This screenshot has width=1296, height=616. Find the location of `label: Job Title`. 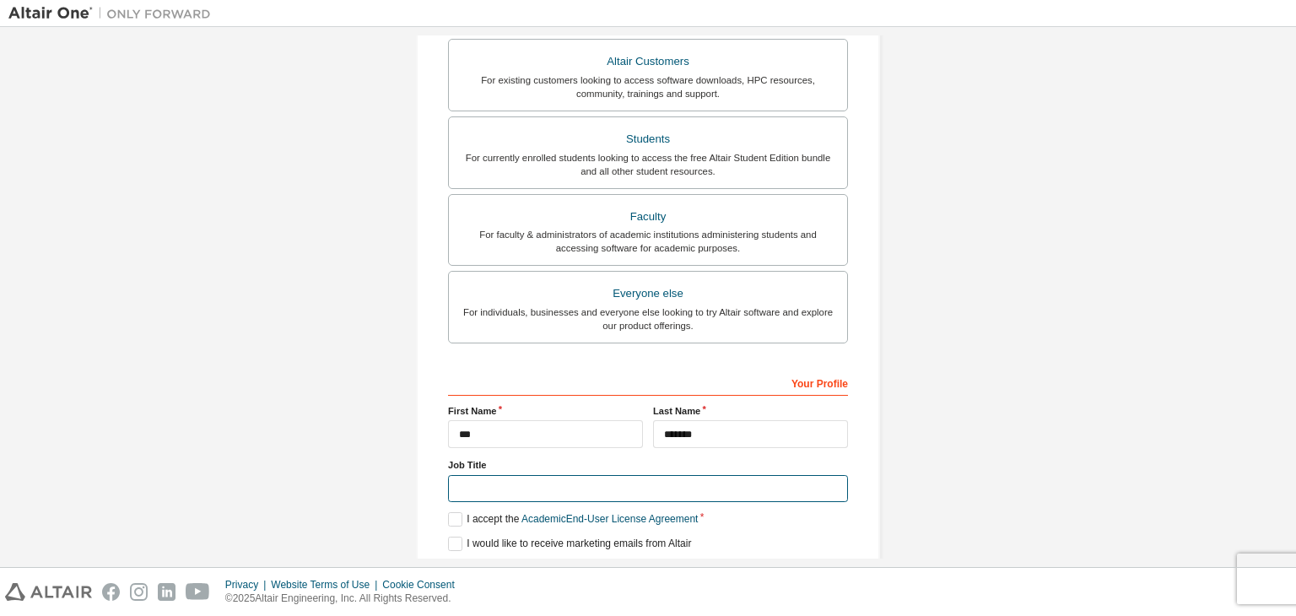

label: Job Title is located at coordinates (648, 465).